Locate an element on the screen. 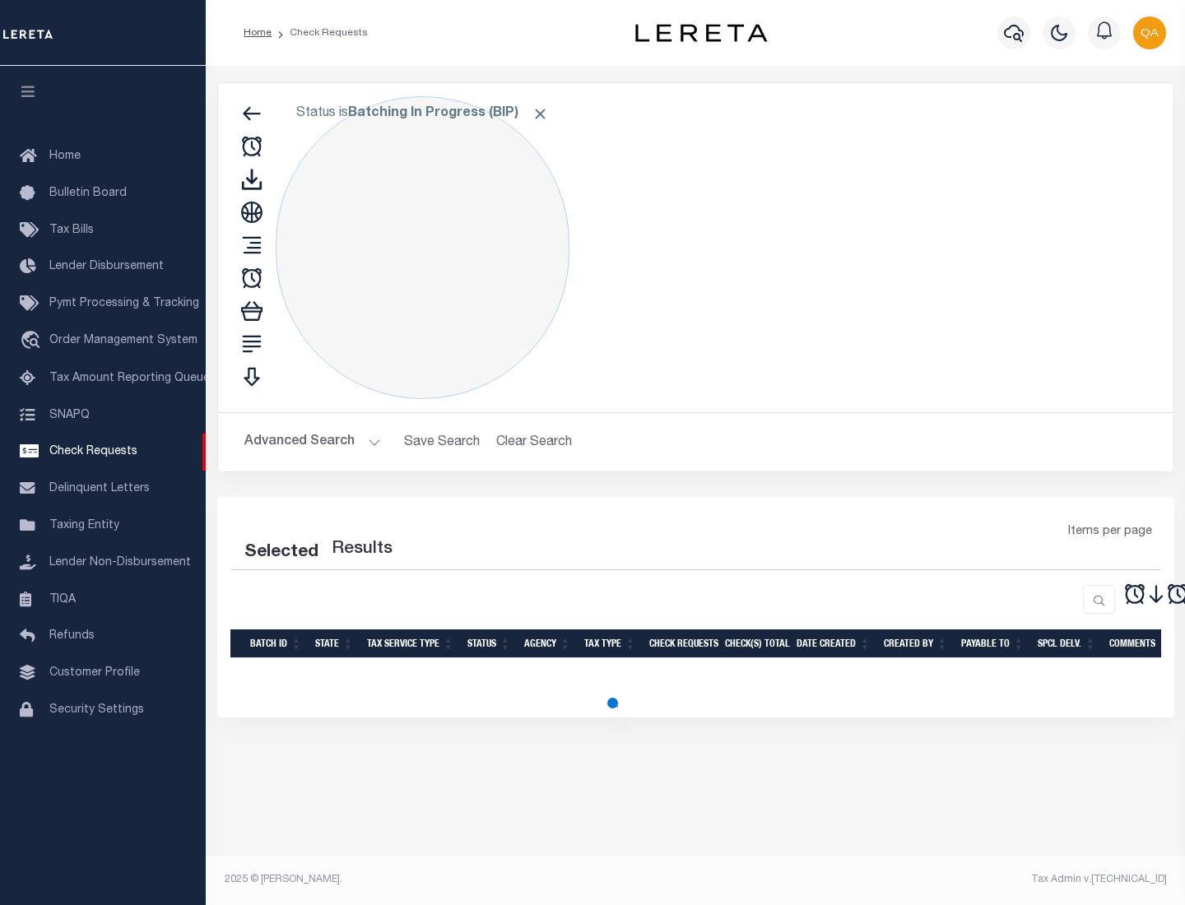 The height and width of the screenshot is (905, 1185). th: Status is located at coordinates (489, 643).